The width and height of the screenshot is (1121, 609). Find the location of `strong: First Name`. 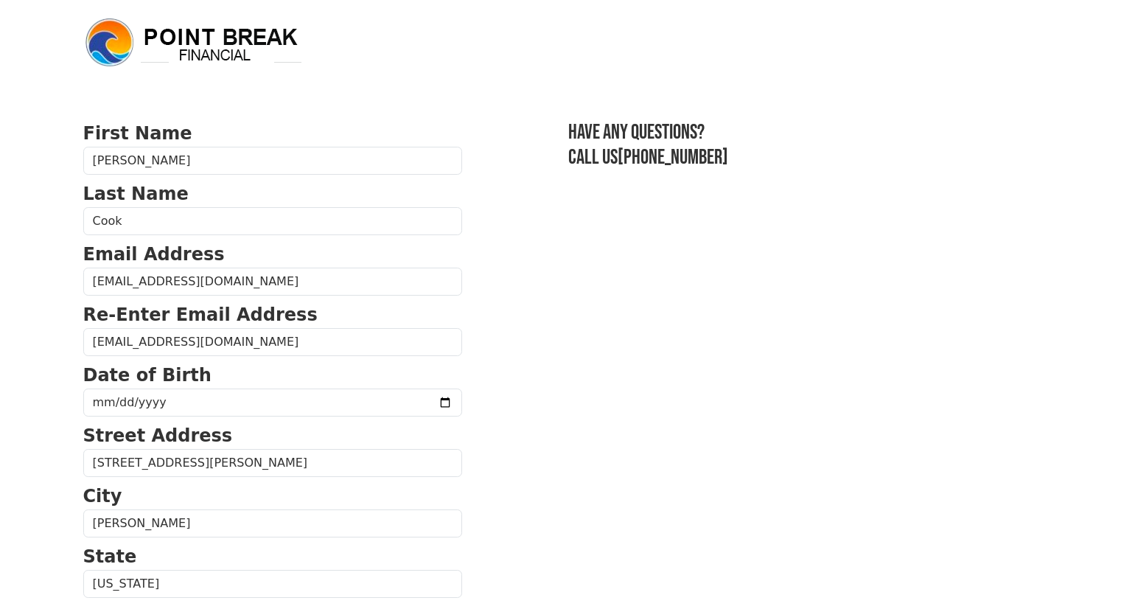

strong: First Name is located at coordinates (138, 133).